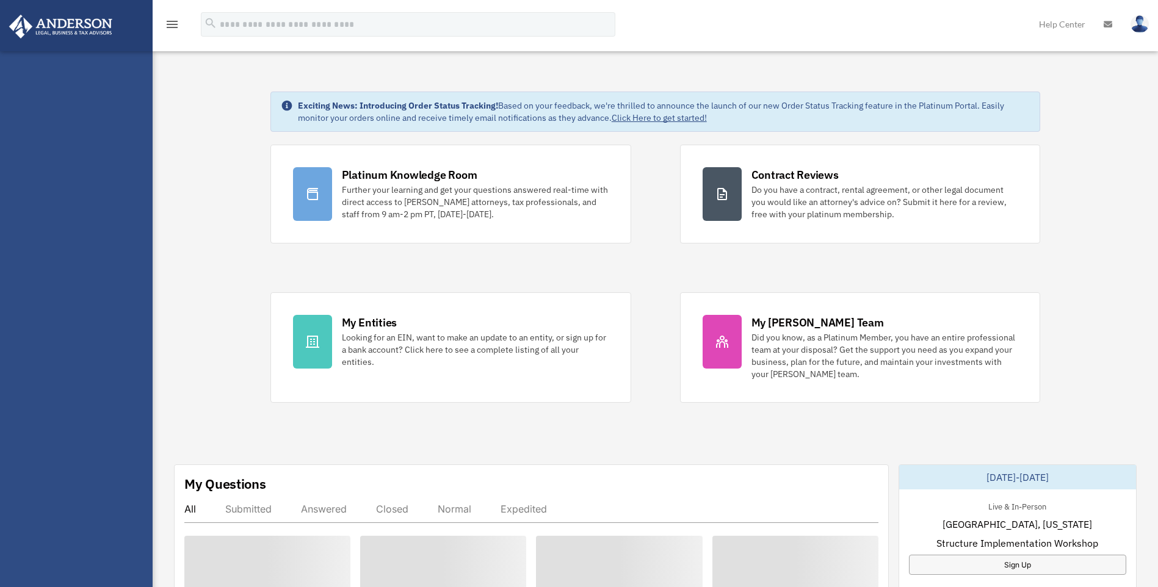 Image resolution: width=1158 pixels, height=587 pixels. I want to click on div: Based on your feedback, we're thrilled to announce the launch of our new Order Status Tracking fe..., so click(664, 112).